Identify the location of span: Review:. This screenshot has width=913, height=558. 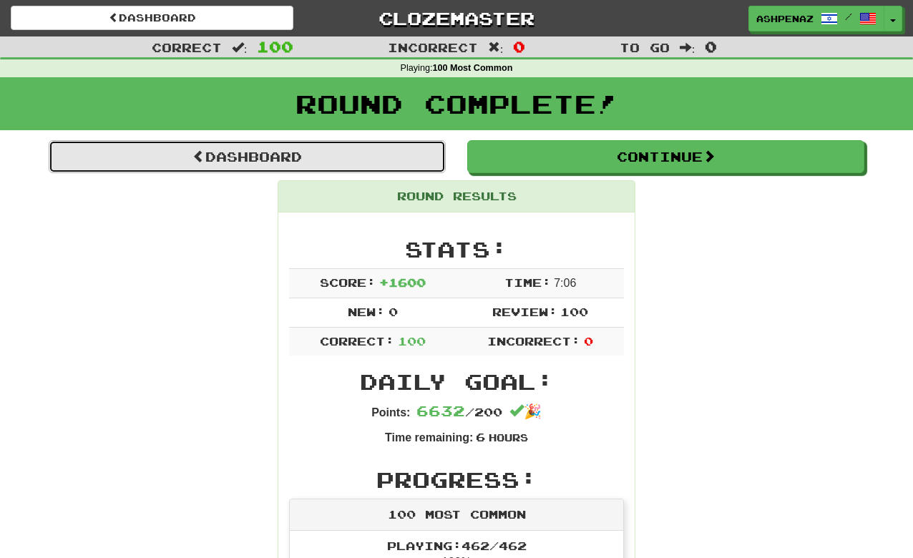
(524, 311).